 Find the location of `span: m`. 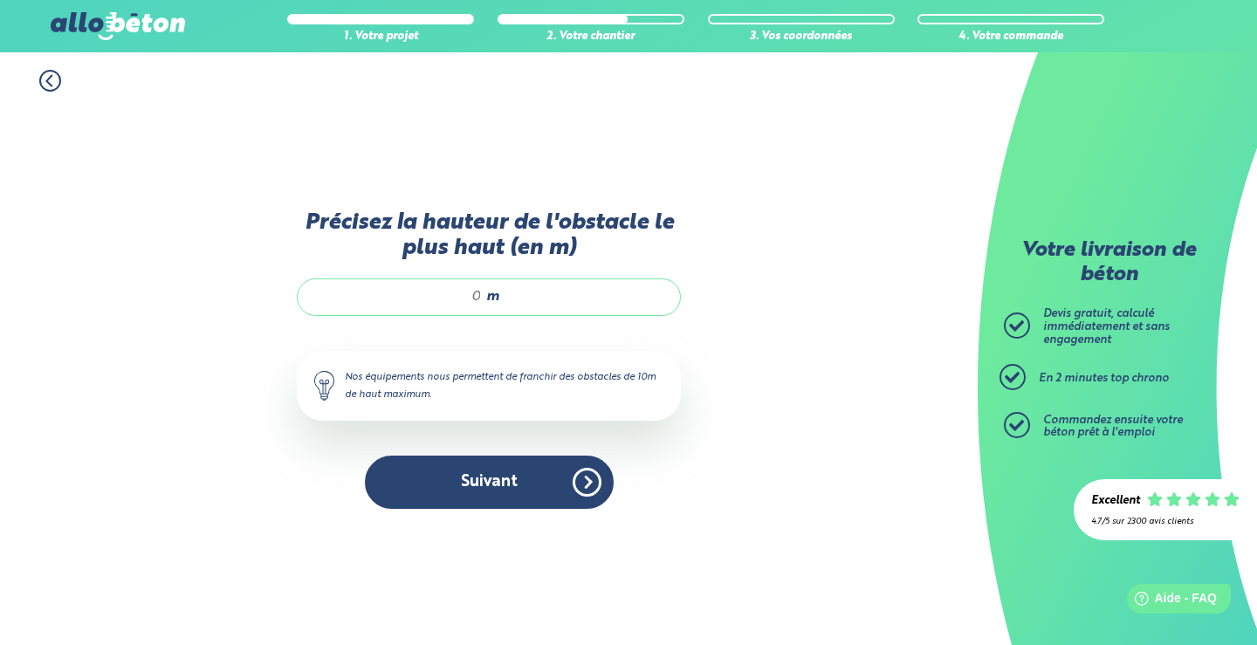

span: m is located at coordinates (492, 297).